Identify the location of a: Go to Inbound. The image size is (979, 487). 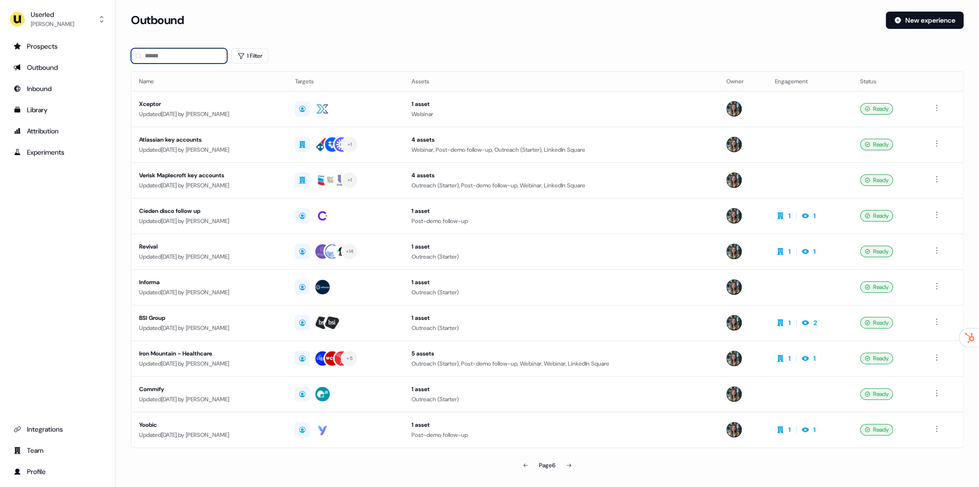
(57, 89).